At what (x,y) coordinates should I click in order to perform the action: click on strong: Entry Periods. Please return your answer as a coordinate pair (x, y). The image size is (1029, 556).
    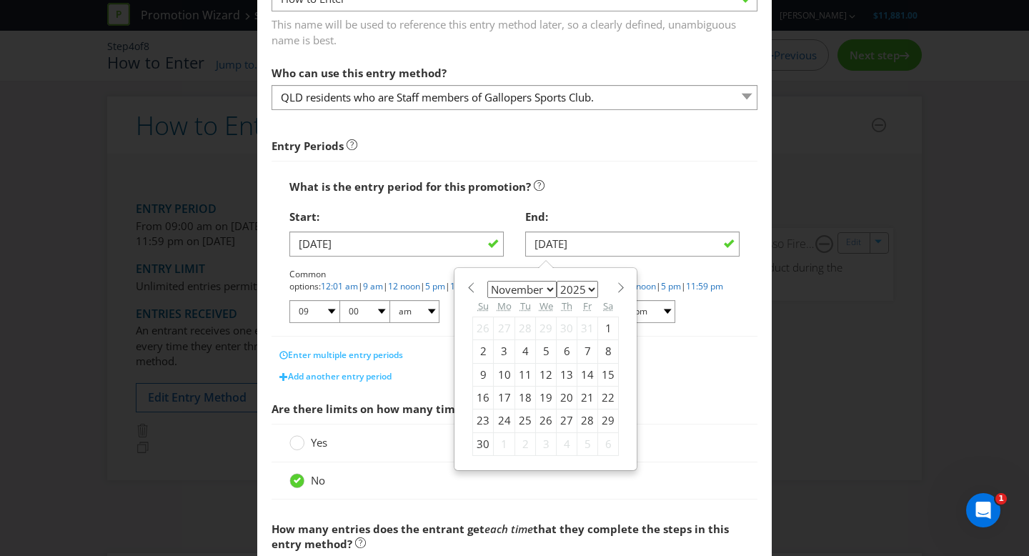
    Looking at the image, I should click on (307, 146).